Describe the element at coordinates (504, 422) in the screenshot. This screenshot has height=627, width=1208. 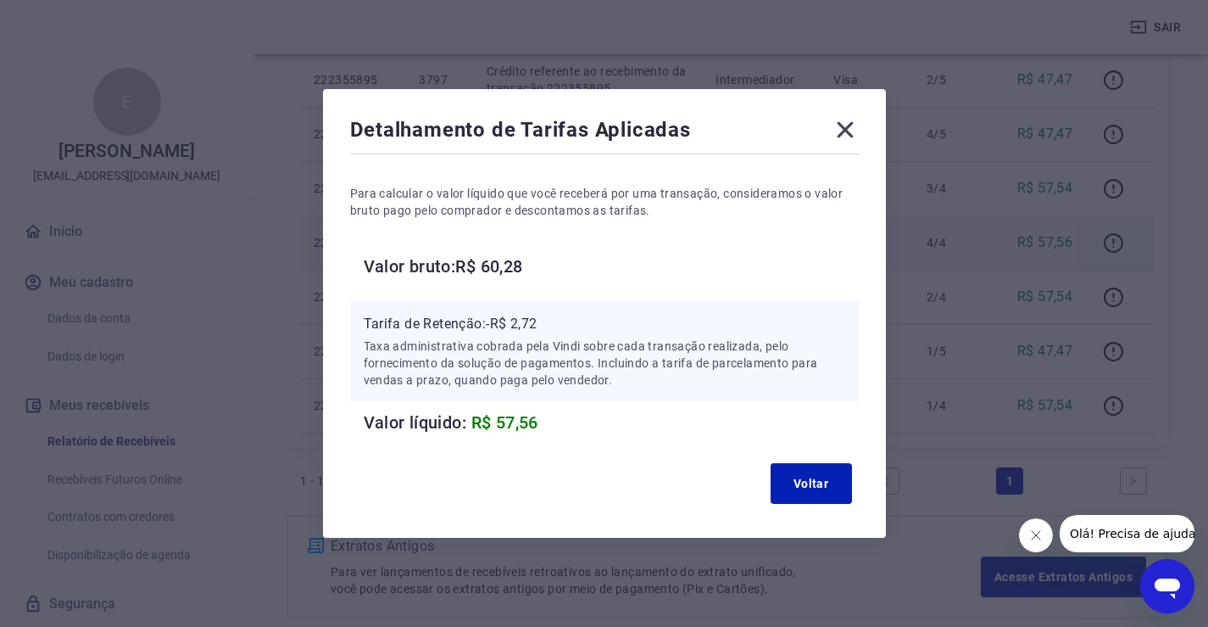
I see `span: R$ 57,56` at that location.